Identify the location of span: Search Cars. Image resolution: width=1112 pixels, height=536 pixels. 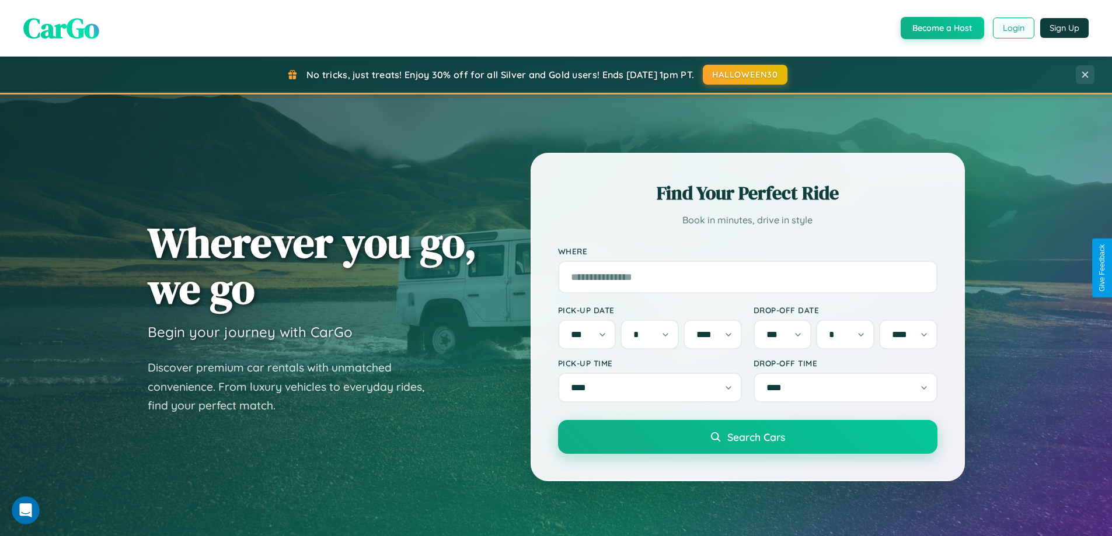
(756, 437).